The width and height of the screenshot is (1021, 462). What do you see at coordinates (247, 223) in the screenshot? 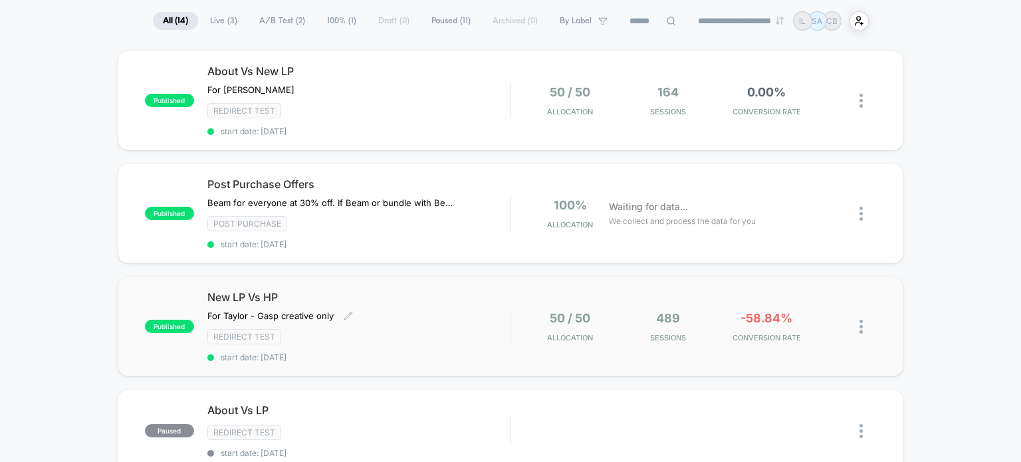
I see `span: Post Purchase` at bounding box center [247, 223].